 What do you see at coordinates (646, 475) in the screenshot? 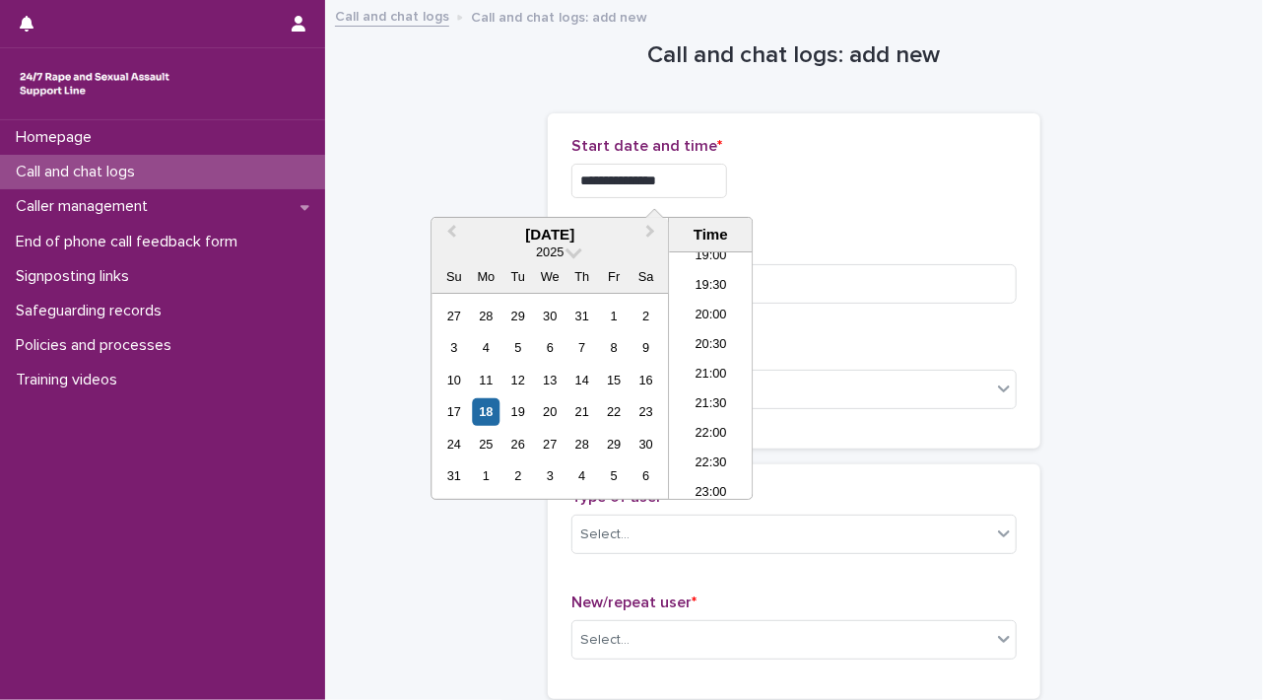
I see `div: Choose Saturday, September 6th, 2025` at bounding box center [646, 475].